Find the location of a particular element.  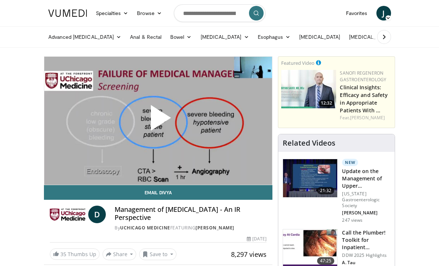

div: Feat. is located at coordinates (366, 118).